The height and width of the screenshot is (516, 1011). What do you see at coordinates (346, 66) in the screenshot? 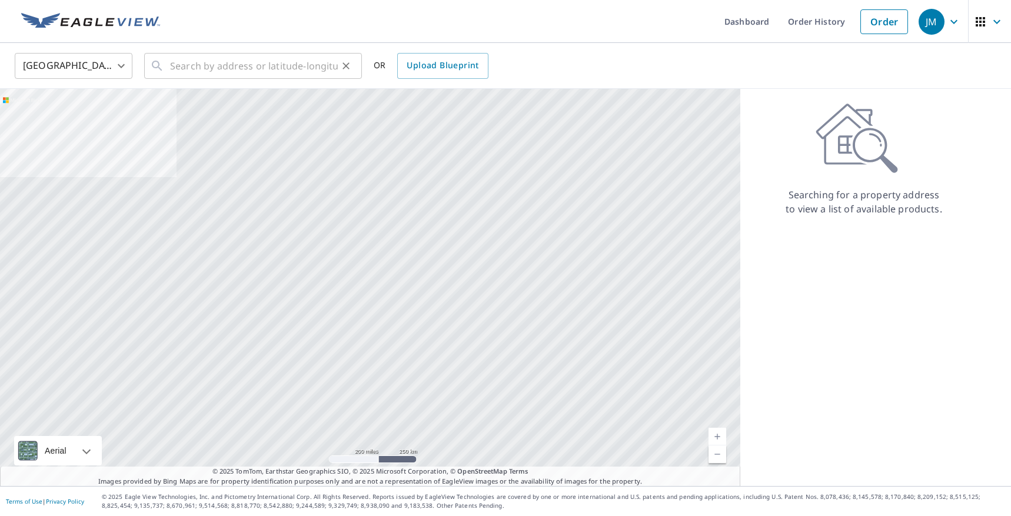
I see `button: Clear` at bounding box center [346, 66].